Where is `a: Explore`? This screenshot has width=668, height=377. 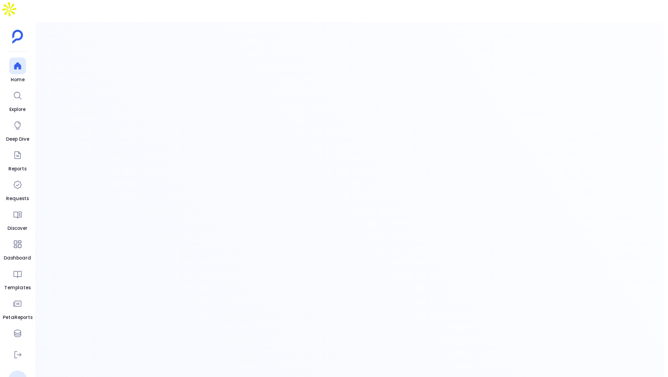 a: Explore is located at coordinates (18, 100).